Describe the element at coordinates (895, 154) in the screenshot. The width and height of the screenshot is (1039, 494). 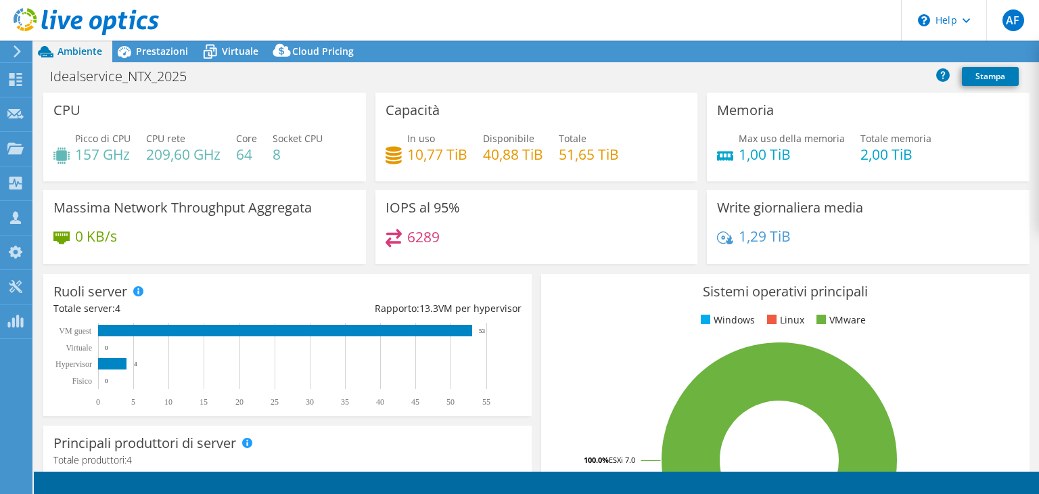
I see `h4: 2,00 TiB` at that location.